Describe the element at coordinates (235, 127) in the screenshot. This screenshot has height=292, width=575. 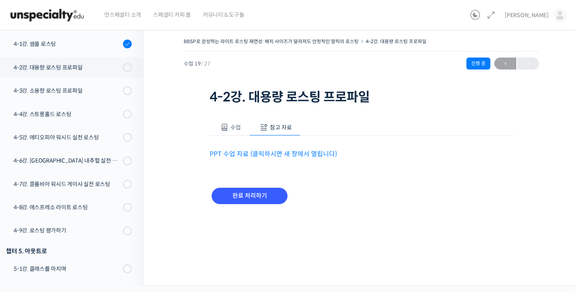
I see `span: 수업` at that location.